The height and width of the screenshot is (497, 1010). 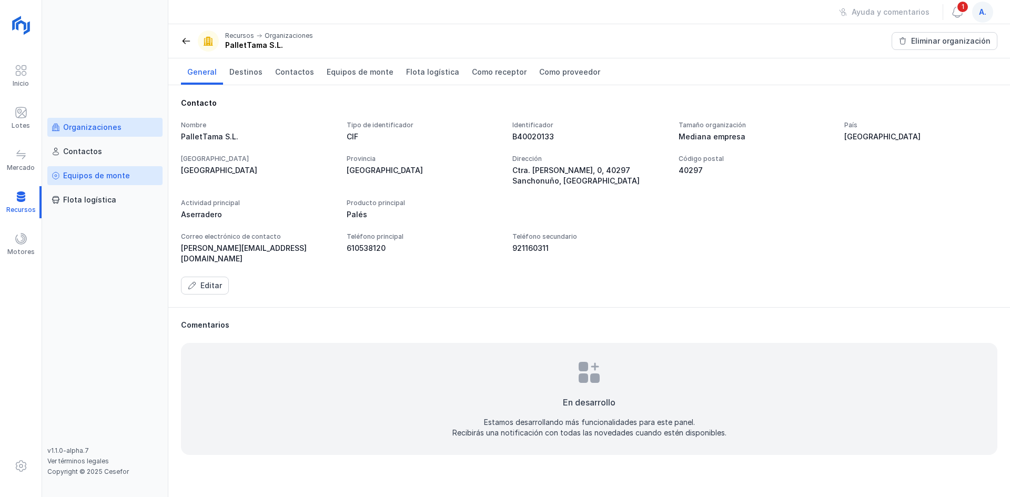 What do you see at coordinates (239, 36) in the screenshot?
I see `div: Recursos` at bounding box center [239, 36].